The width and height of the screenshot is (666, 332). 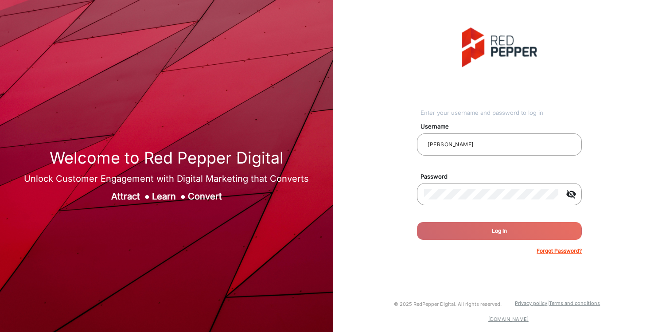 What do you see at coordinates (503, 177) in the screenshot?
I see `mat-label: Password` at bounding box center [503, 177].